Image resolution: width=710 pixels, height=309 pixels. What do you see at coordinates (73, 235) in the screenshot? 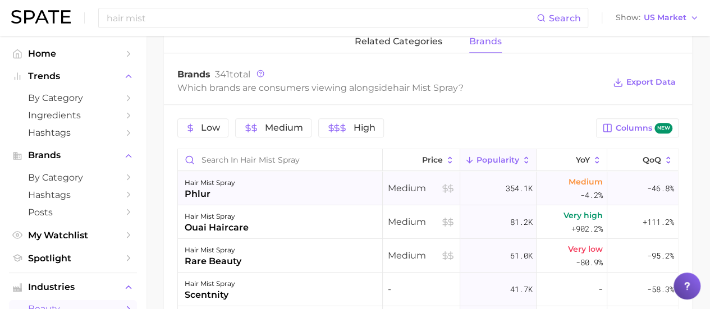
I see `span: My Watchlist` at bounding box center [73, 235].